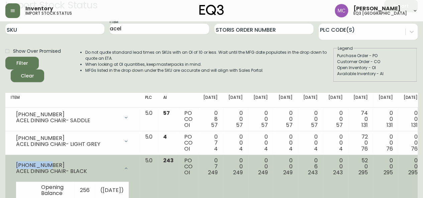  What do you see at coordinates (68, 172) in the screenshot?
I see `div: ACEL DINING CHAIR- BLACK` at bounding box center [68, 172].